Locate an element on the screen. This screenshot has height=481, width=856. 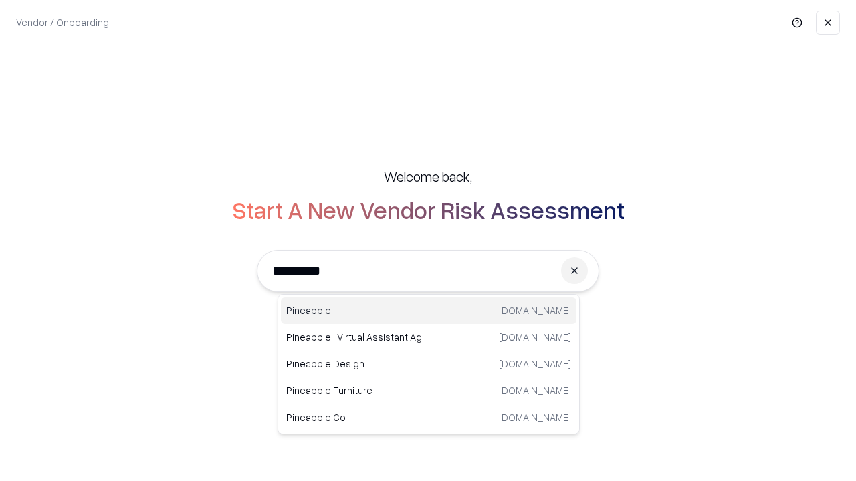
p: Pineapple Furniture is located at coordinates (357, 390).